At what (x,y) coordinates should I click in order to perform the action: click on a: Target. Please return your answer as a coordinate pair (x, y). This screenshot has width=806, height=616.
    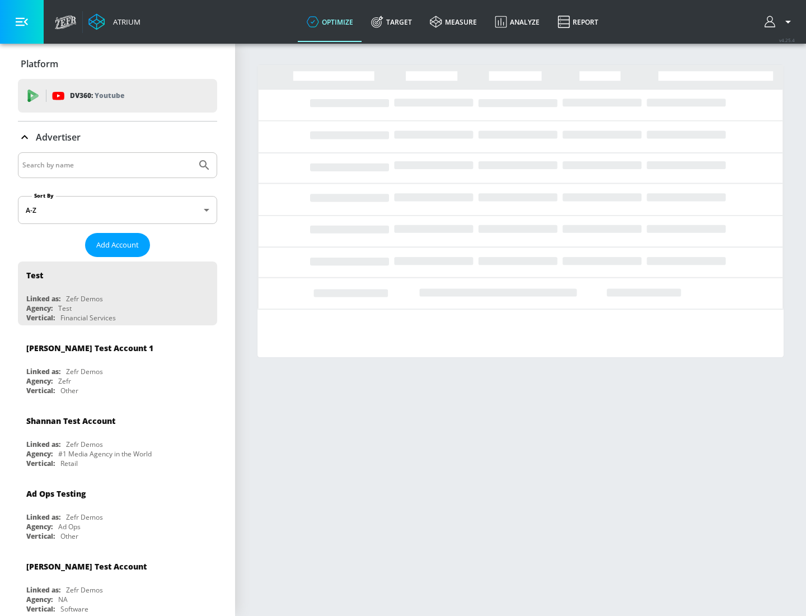
    Looking at the image, I should click on (391, 22).